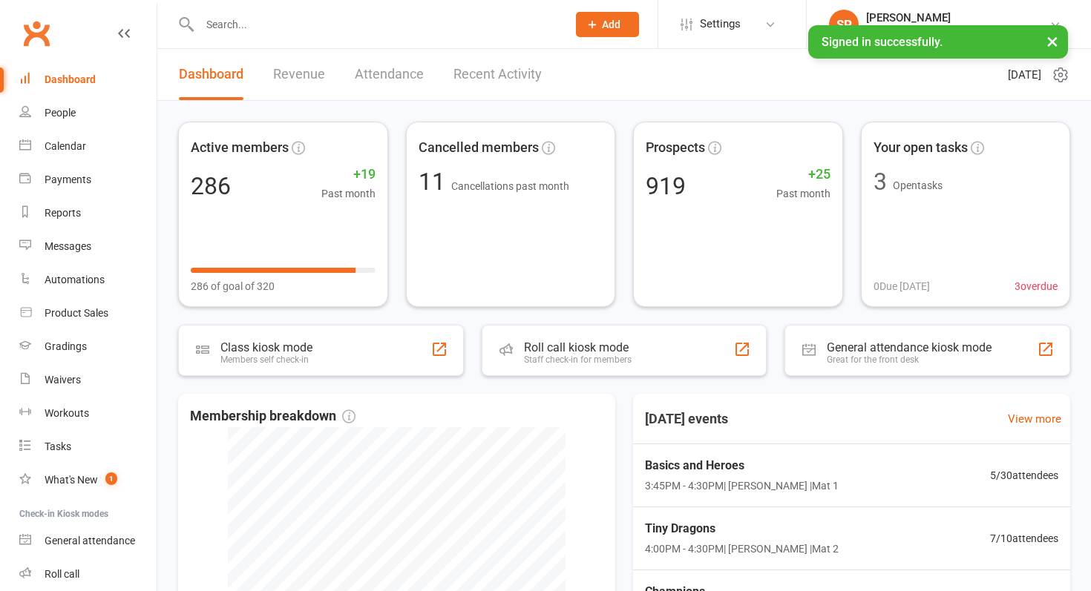  I want to click on a: Payments, so click(88, 180).